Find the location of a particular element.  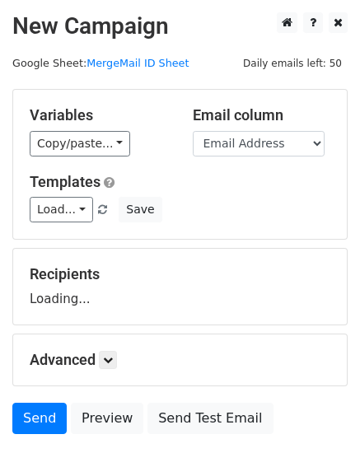

a: Templates is located at coordinates (65, 181).